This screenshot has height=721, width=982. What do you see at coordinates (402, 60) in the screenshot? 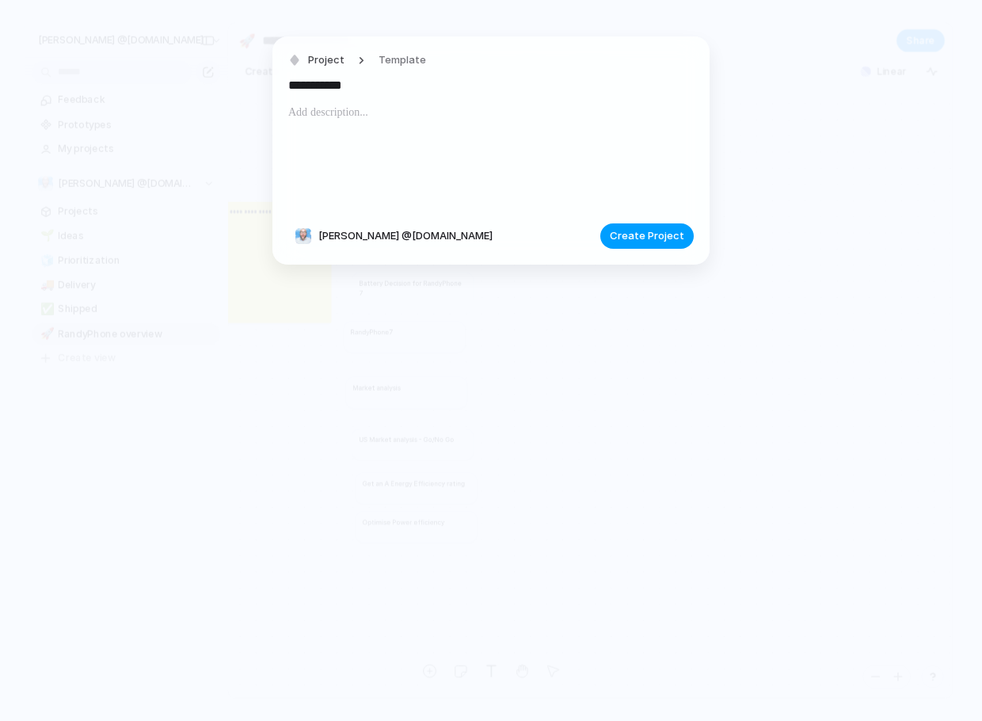
I see `button: Template` at bounding box center [402, 60].